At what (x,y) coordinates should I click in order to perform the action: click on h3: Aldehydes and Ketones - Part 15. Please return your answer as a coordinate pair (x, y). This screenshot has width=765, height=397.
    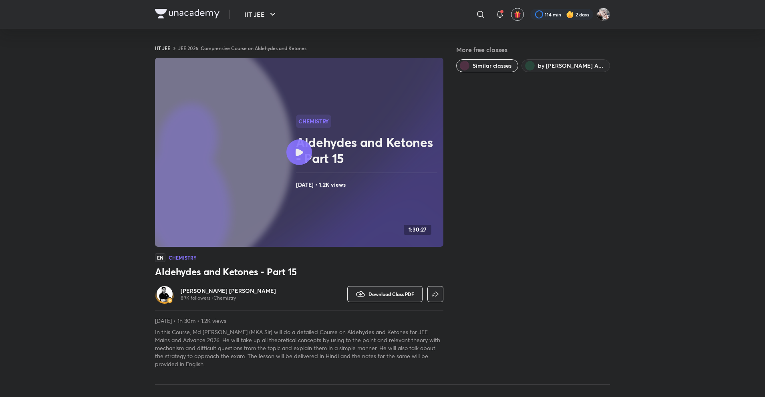
    Looking at the image, I should click on (299, 271).